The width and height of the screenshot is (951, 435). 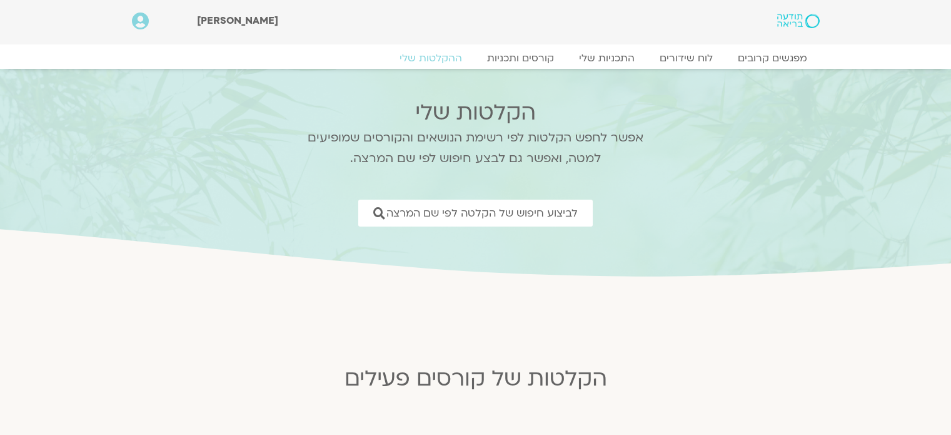 I want to click on a: לביצוע חיפוש של הקלטה לפי שם המרצה, so click(x=475, y=213).